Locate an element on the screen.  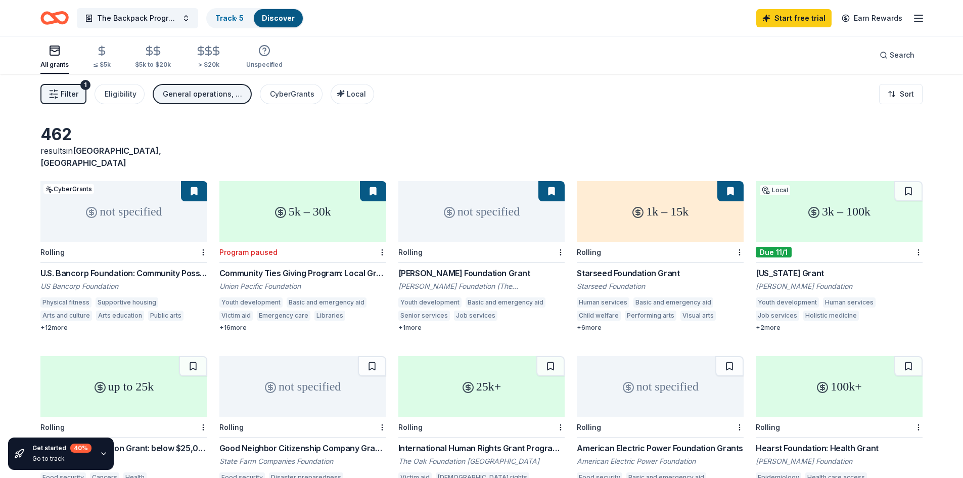
div: Performing arts is located at coordinates (650, 315).